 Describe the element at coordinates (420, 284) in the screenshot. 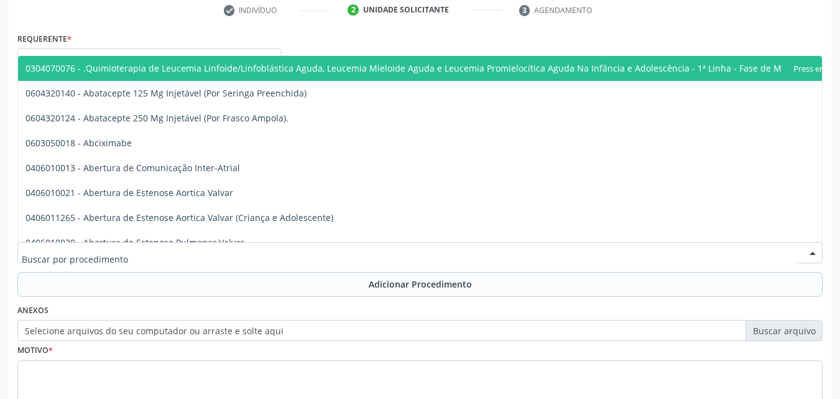

I see `button: Adicionar Procedimento` at that location.